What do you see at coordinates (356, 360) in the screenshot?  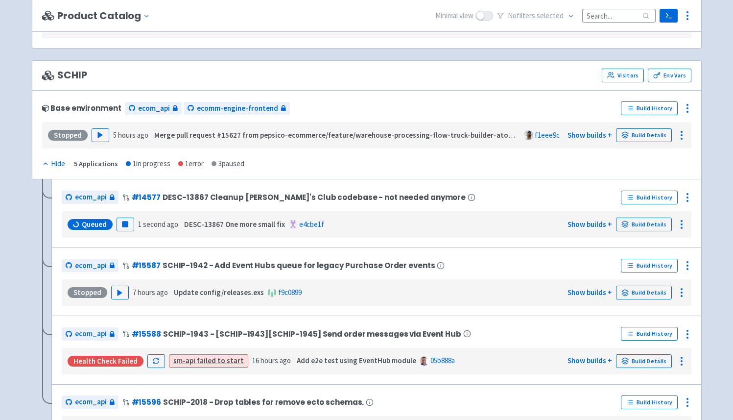 I see `strong: Add e2e test using EventHub module` at bounding box center [356, 360].